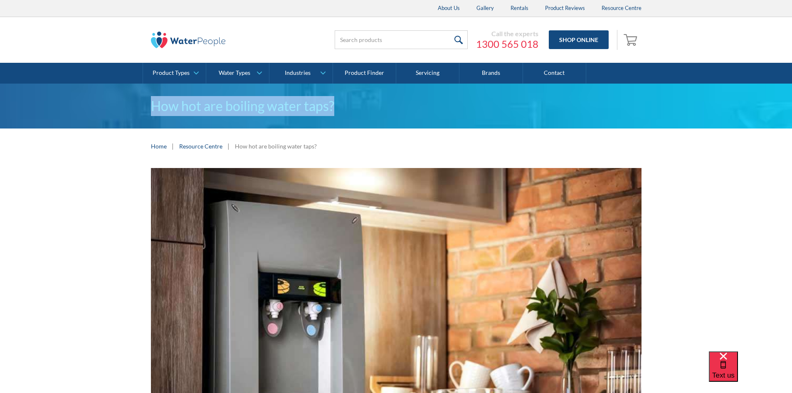 This screenshot has height=393, width=792. What do you see at coordinates (15, 24) in the screenshot?
I see `span: Text us` at bounding box center [15, 24].